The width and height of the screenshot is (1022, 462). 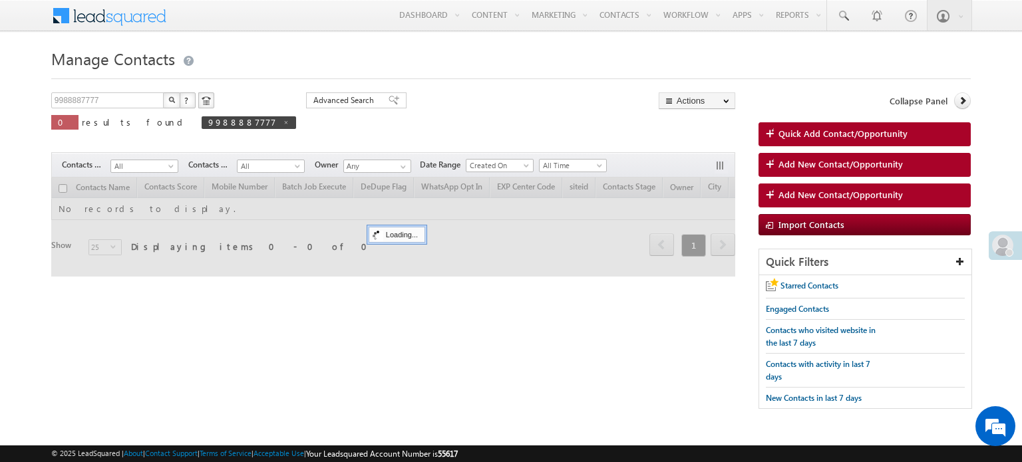 What do you see at coordinates (401, 167) in the screenshot?
I see `a: Show All Items` at bounding box center [401, 167].